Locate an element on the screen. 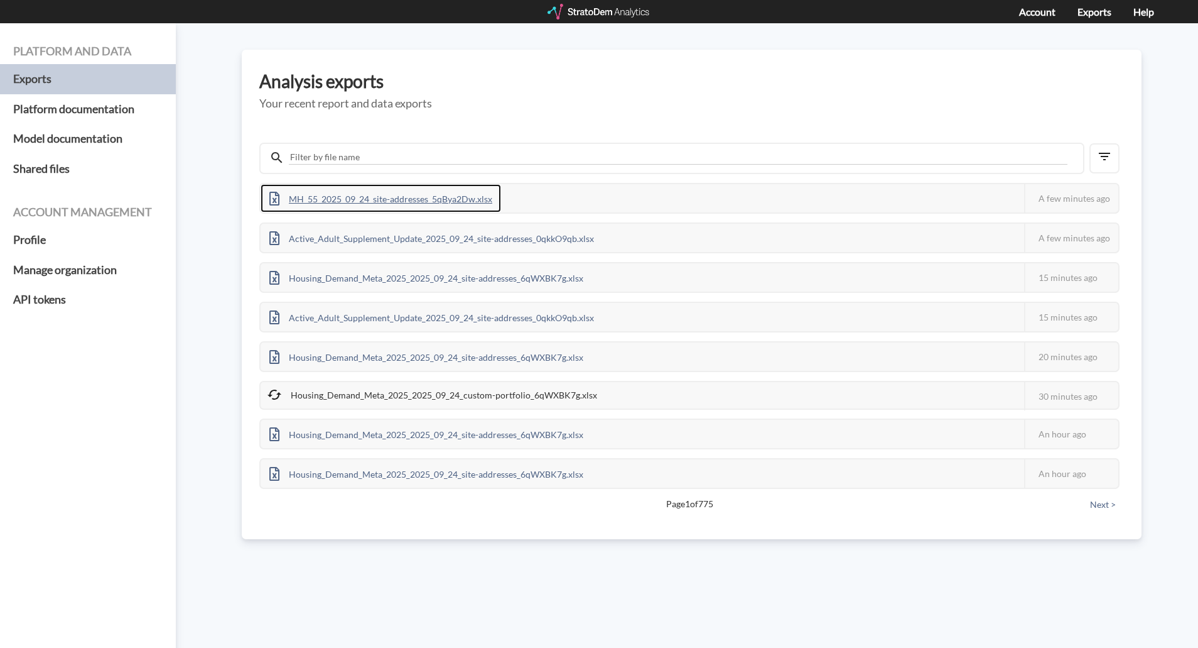  span: Page 1 of 775 is located at coordinates (690, 504).